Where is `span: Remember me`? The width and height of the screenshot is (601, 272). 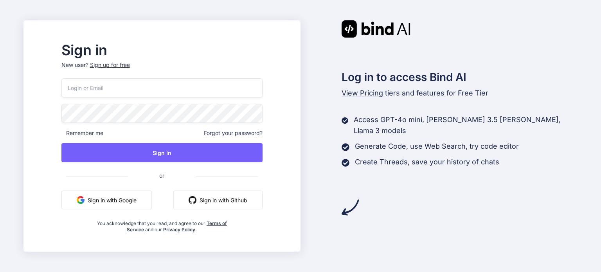 span: Remember me is located at coordinates (82, 133).